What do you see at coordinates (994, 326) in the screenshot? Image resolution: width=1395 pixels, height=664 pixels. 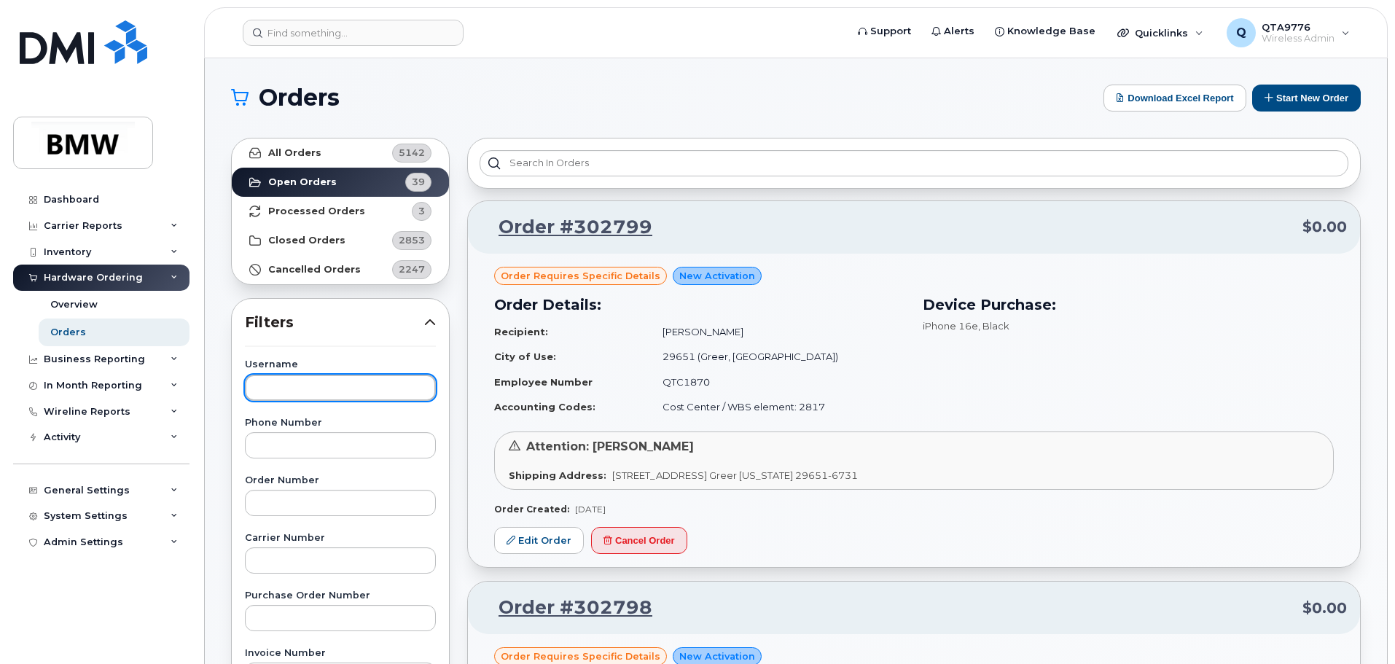 I see `span: , Black` at bounding box center [994, 326].